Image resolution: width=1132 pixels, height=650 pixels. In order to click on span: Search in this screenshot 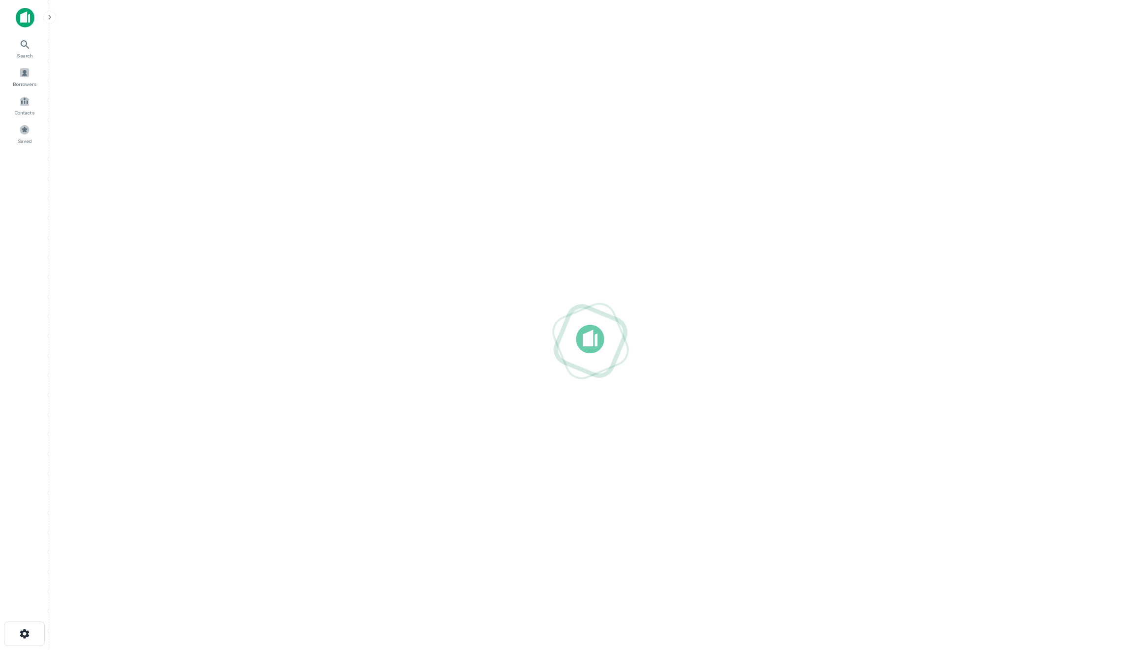, I will do `click(25, 56)`.